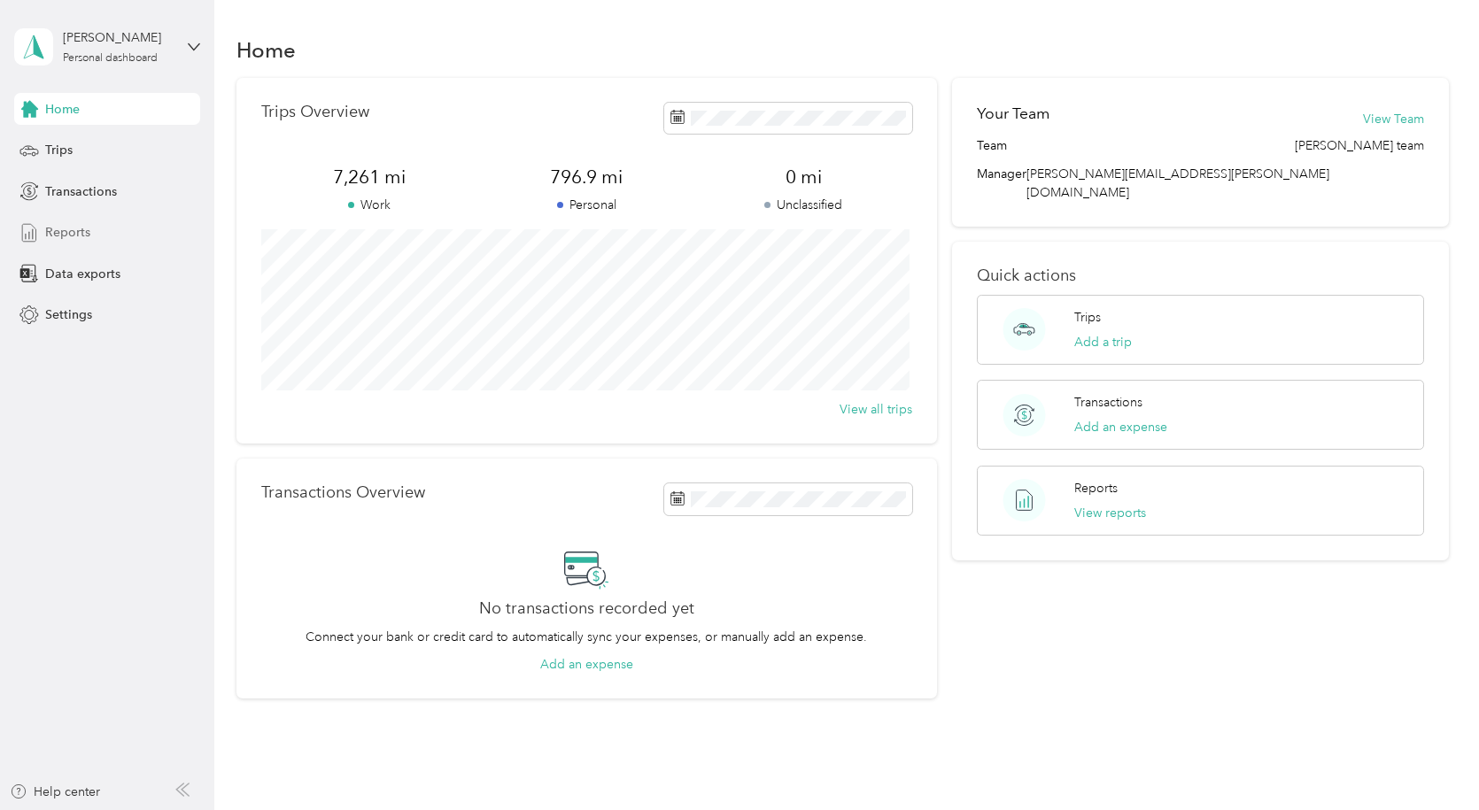  What do you see at coordinates (586, 637) in the screenshot?
I see `p: Connect your bank or credit card to automatically sync your expenses, or manually add an expense.` at bounding box center [586, 637].